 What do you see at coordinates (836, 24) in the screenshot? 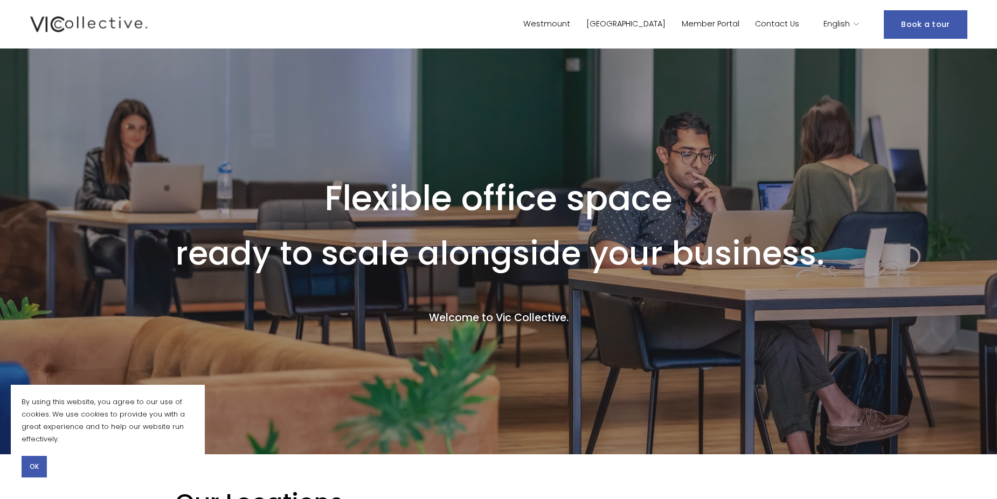
I see `span: English` at bounding box center [836, 24].